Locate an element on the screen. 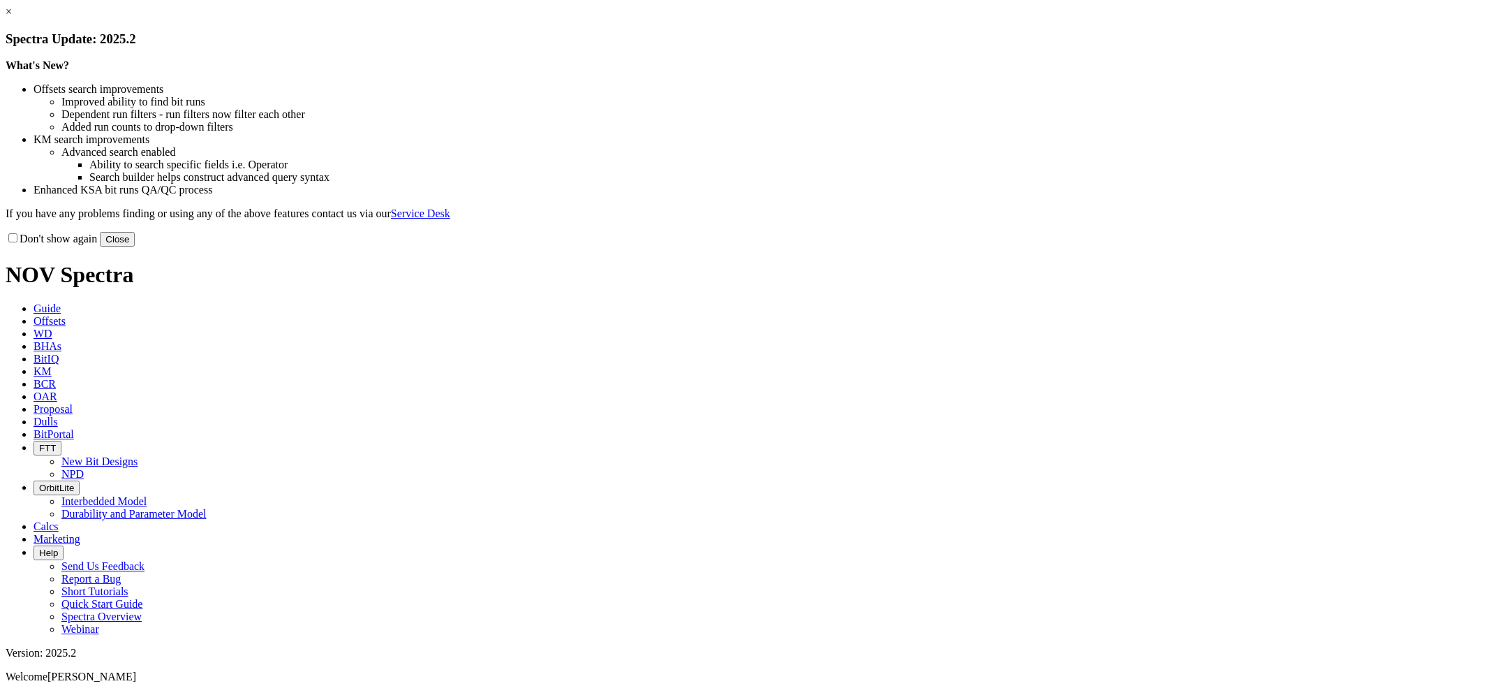  a: Guide is located at coordinates (47, 308).